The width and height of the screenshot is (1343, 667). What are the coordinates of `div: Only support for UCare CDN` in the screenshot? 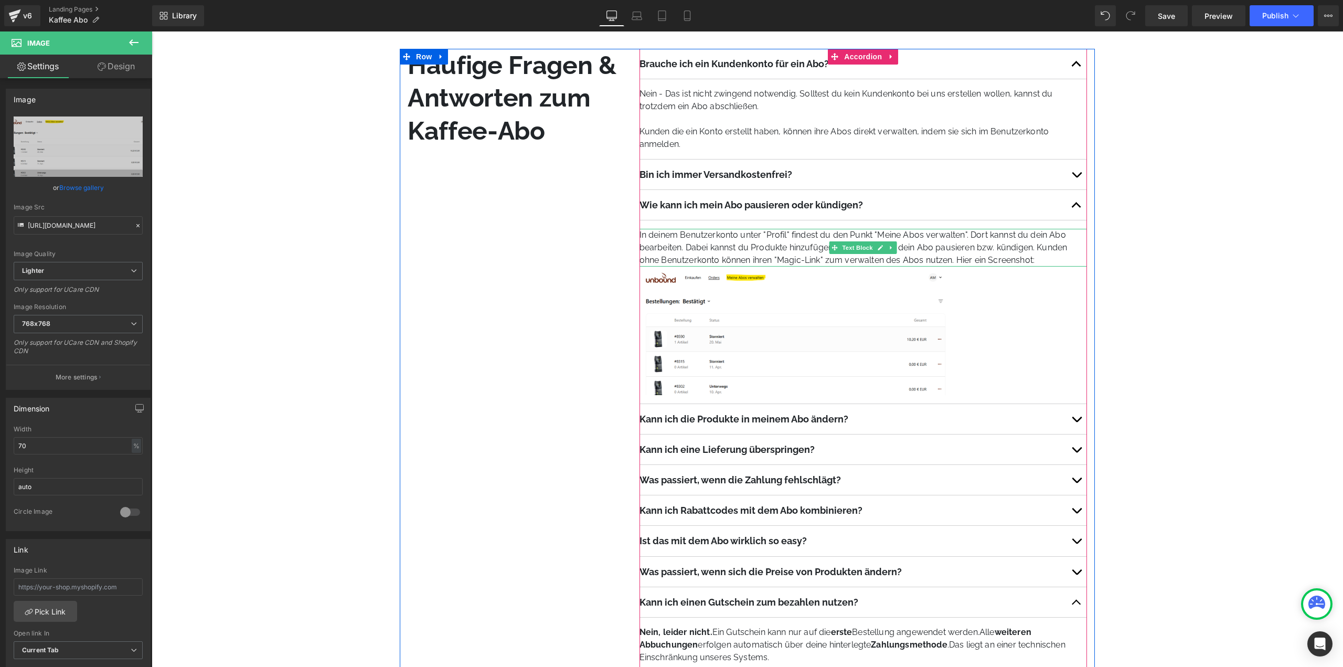 It's located at (78, 293).